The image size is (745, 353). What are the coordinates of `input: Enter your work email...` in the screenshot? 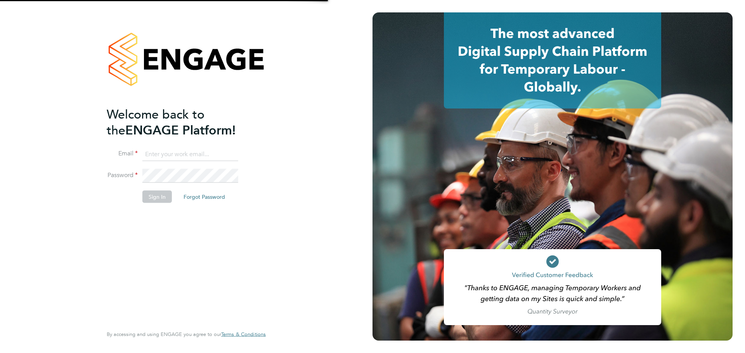 It's located at (190, 154).